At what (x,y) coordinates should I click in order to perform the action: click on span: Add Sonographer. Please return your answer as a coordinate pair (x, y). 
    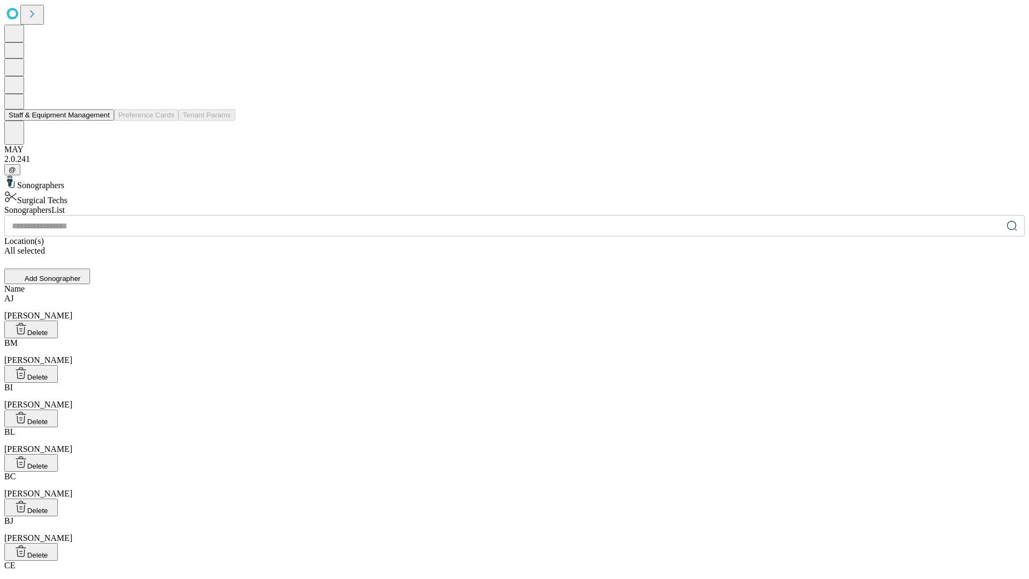
    Looking at the image, I should click on (53, 278).